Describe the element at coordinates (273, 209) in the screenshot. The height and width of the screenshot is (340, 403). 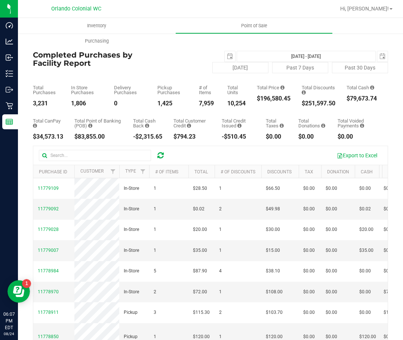
I see `span: $49.98` at that location.